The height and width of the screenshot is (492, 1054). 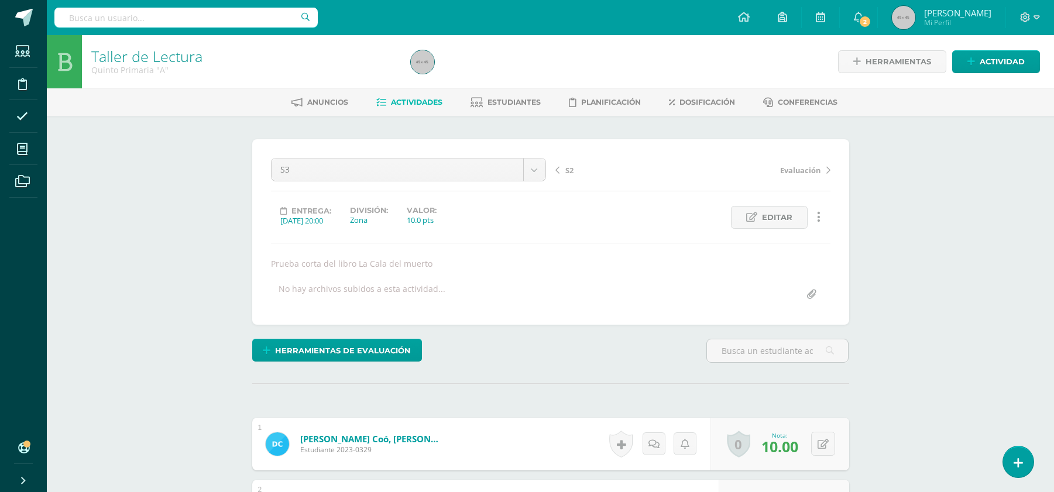 What do you see at coordinates (277, 444) in the screenshot?
I see `img: ab32117d004889b69ffbdb2006d467fc.png` at bounding box center [277, 444].